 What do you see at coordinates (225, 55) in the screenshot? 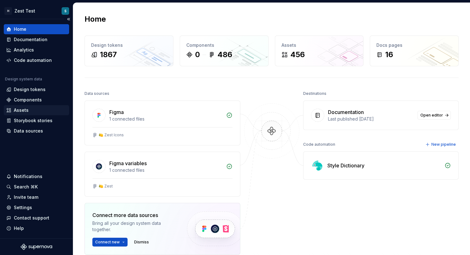
I see `div: 486` at bounding box center [225, 55].